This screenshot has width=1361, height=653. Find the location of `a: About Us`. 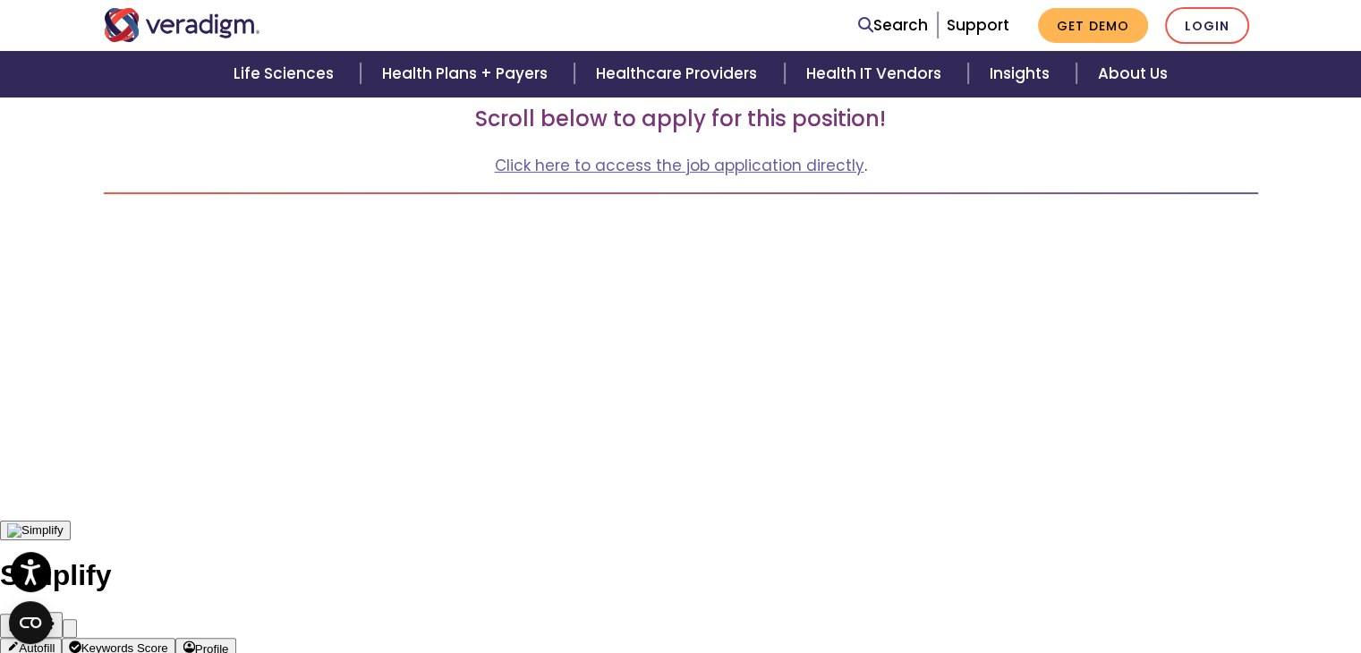

a: About Us is located at coordinates (1132, 73).